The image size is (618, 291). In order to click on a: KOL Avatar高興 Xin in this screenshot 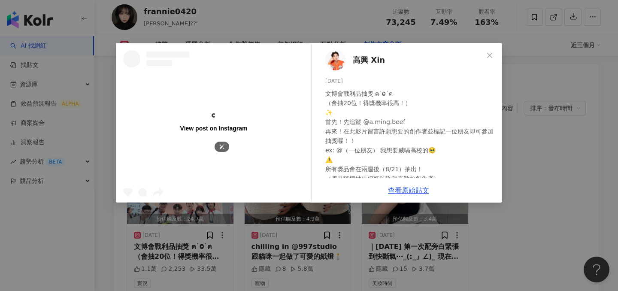, I will do `click(404, 60)`.